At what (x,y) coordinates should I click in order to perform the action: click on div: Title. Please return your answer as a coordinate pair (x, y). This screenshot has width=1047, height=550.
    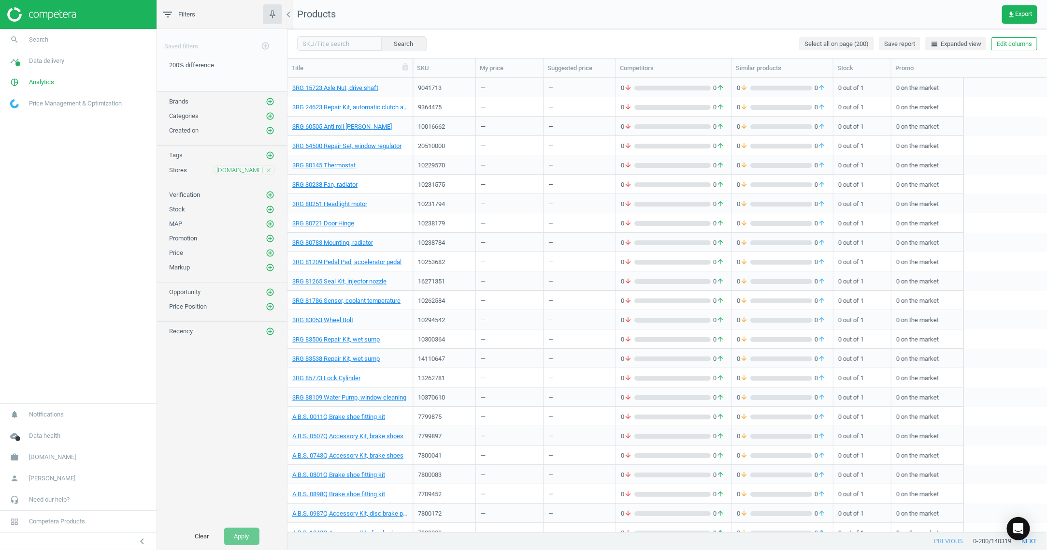
    Looking at the image, I should click on (350, 68).